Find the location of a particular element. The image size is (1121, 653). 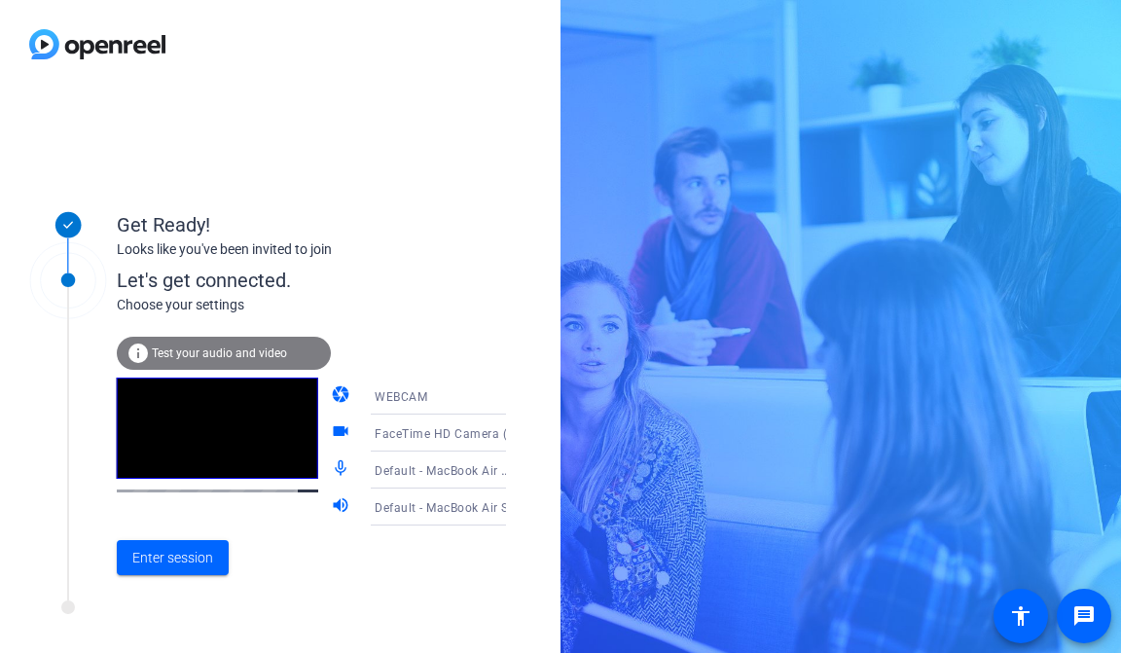

mat-icon: message is located at coordinates (1085, 616).